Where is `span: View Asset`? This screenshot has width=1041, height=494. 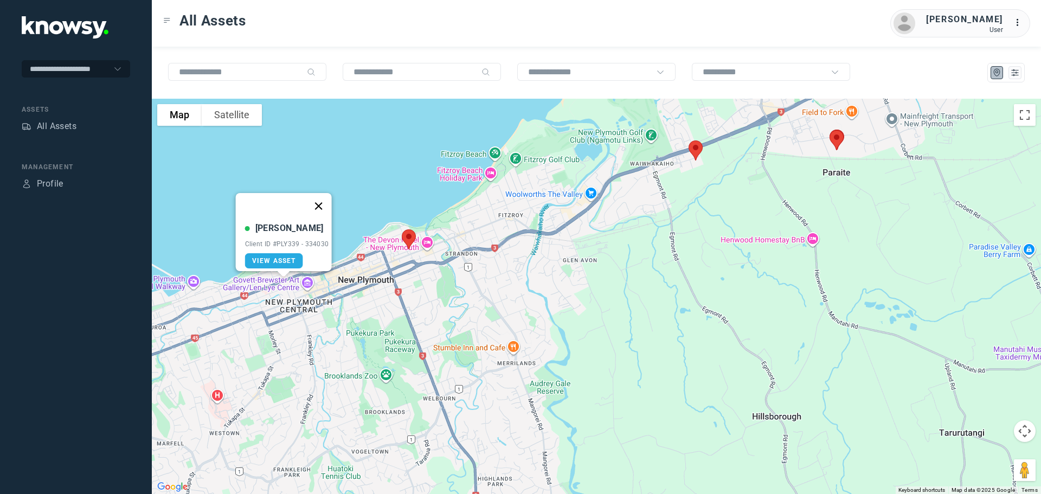 span: View Asset is located at coordinates (274, 261).